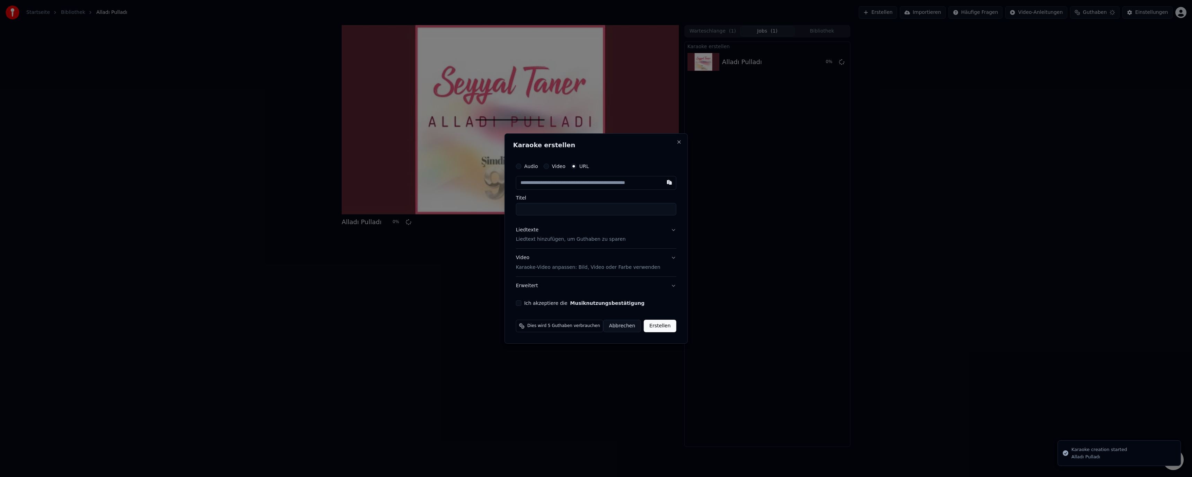 The width and height of the screenshot is (1192, 477). What do you see at coordinates (622, 326) in the screenshot?
I see `button: Abbrechen` at bounding box center [622, 326].